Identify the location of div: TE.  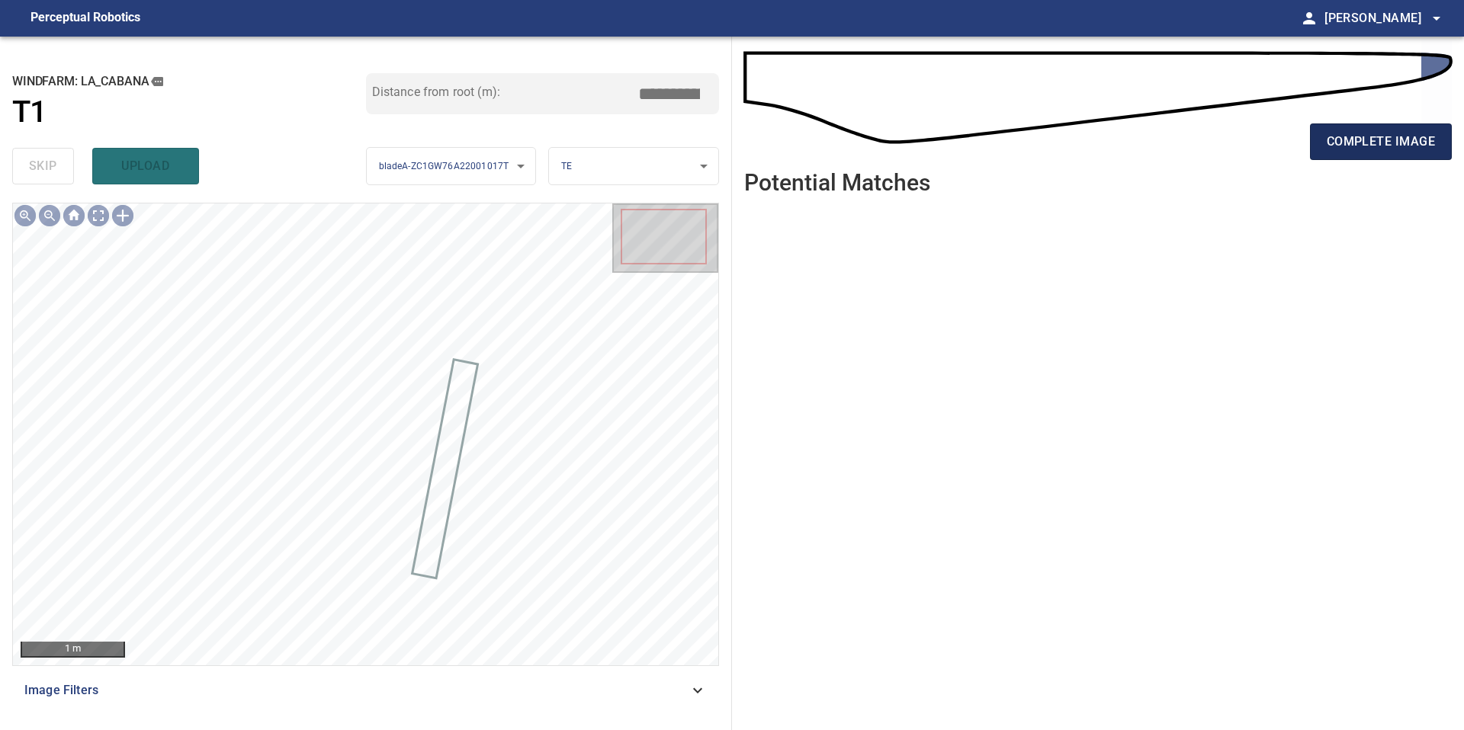
(634, 166).